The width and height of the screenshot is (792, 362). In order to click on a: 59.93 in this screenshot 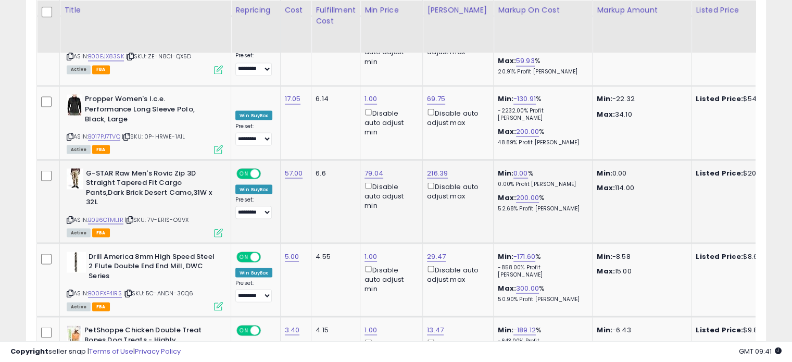, I will do `click(525, 61)`.